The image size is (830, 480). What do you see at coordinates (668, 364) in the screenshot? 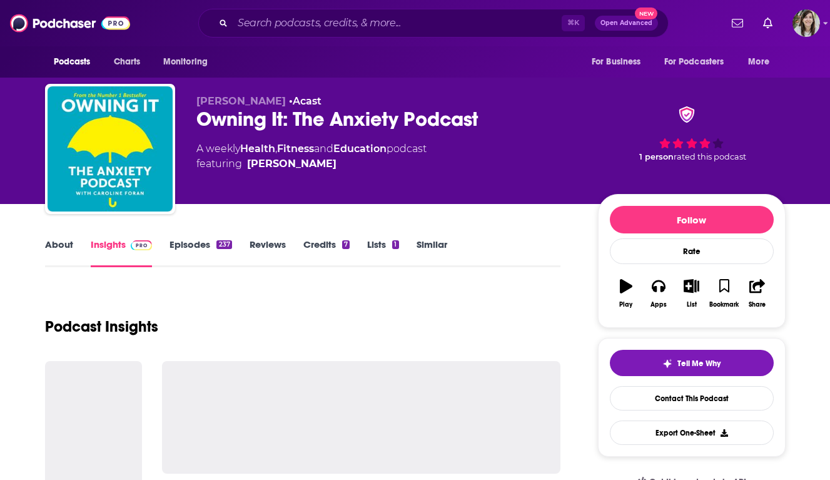
I see `img: tell me why sparkle` at bounding box center [668, 364].